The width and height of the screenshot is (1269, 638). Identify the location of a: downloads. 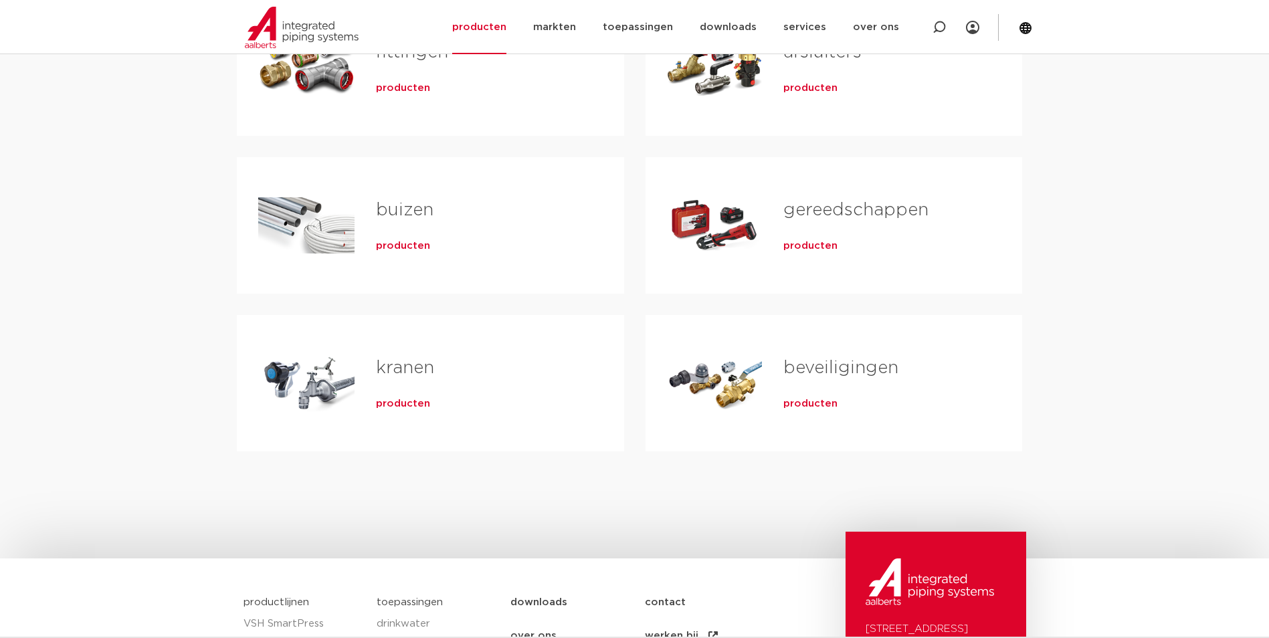
(577, 603).